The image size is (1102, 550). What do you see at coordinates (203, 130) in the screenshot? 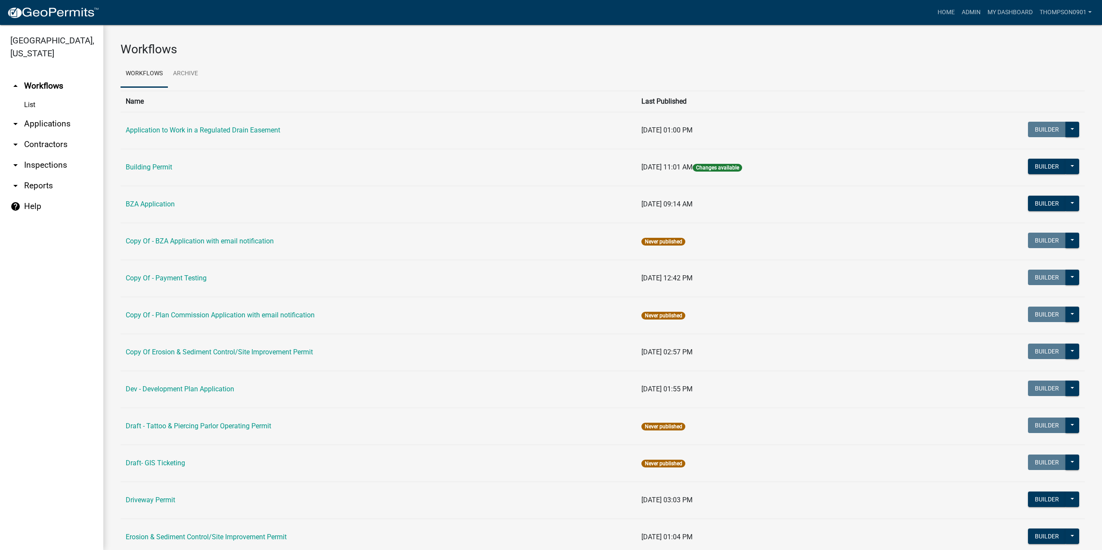
I see `a: Application to Work in a Regulated Drain Easement` at bounding box center [203, 130].